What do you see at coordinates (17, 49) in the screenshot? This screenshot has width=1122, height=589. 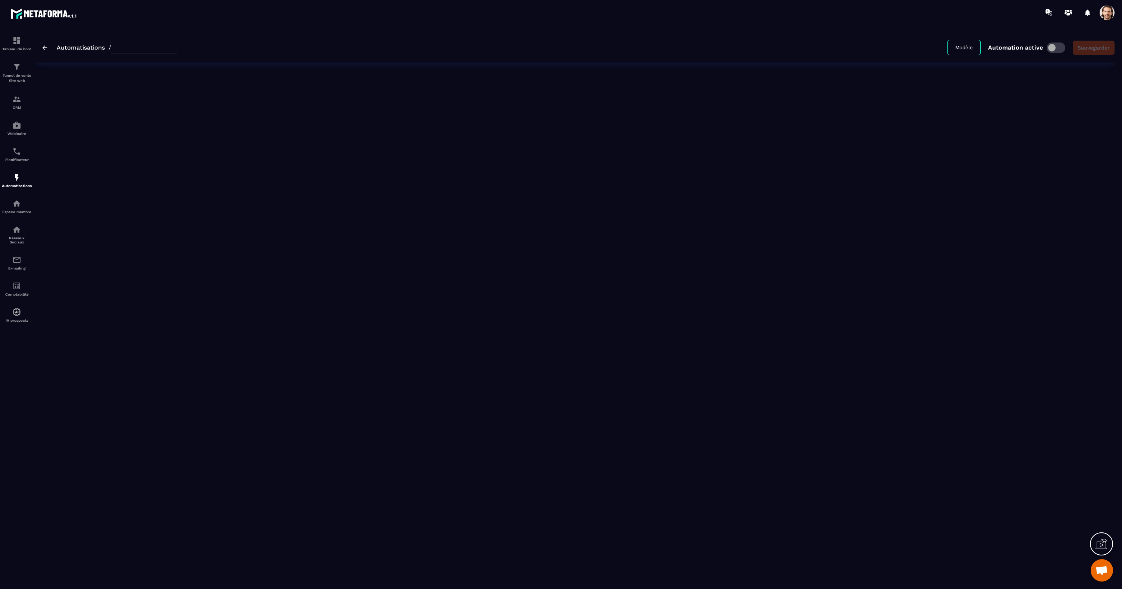 I see `p: Tableau de bord` at bounding box center [17, 49].